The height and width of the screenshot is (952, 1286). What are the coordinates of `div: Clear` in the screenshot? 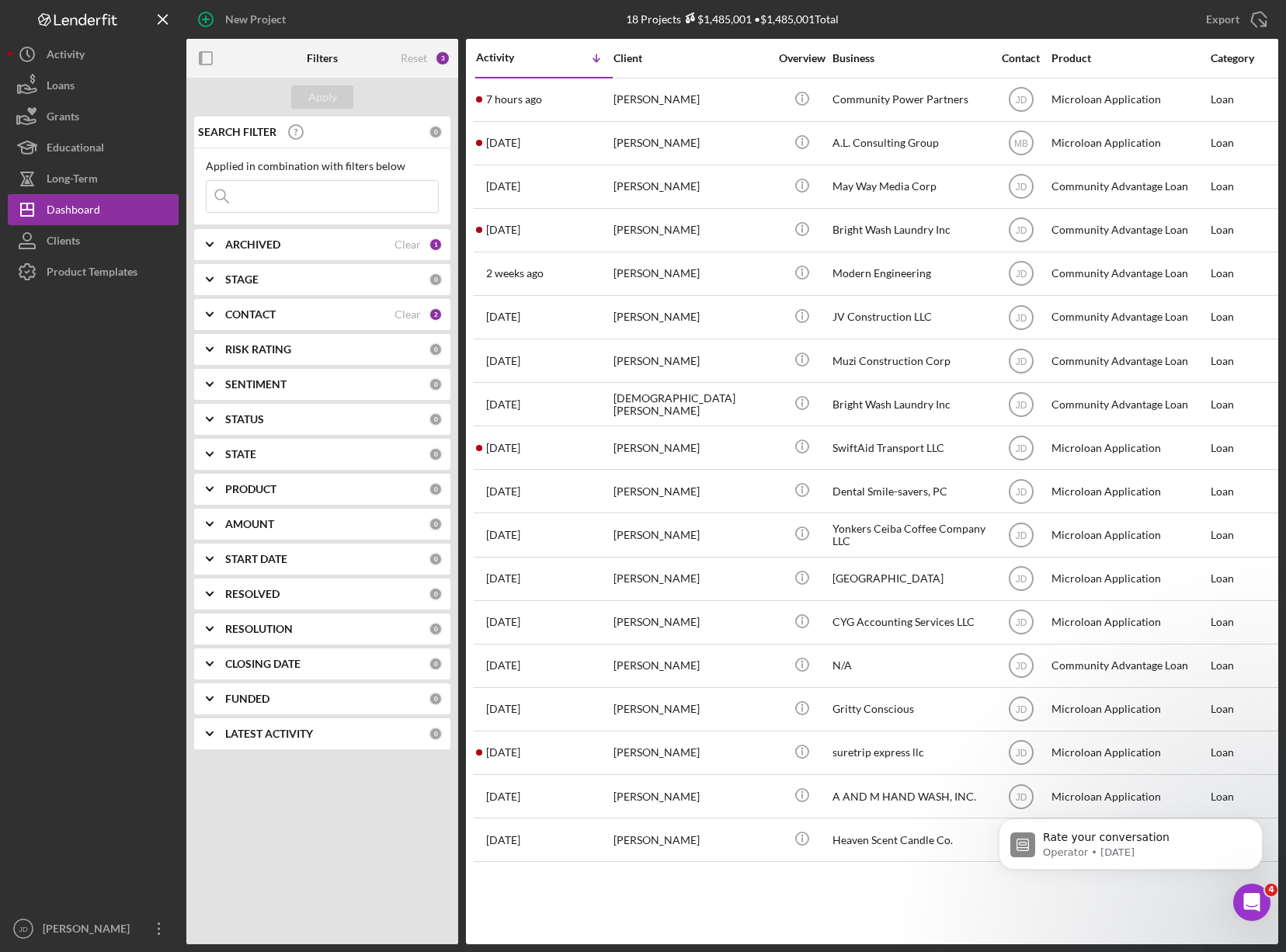 It's located at (408, 315).